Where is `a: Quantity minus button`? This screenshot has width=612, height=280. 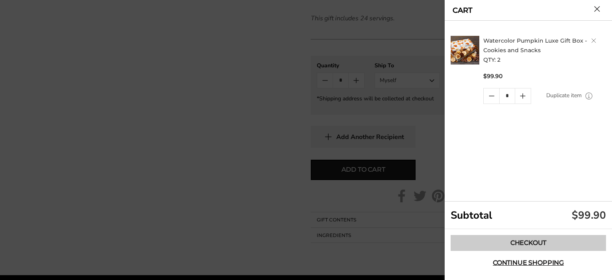
a: Quantity minus button is located at coordinates (492, 96).